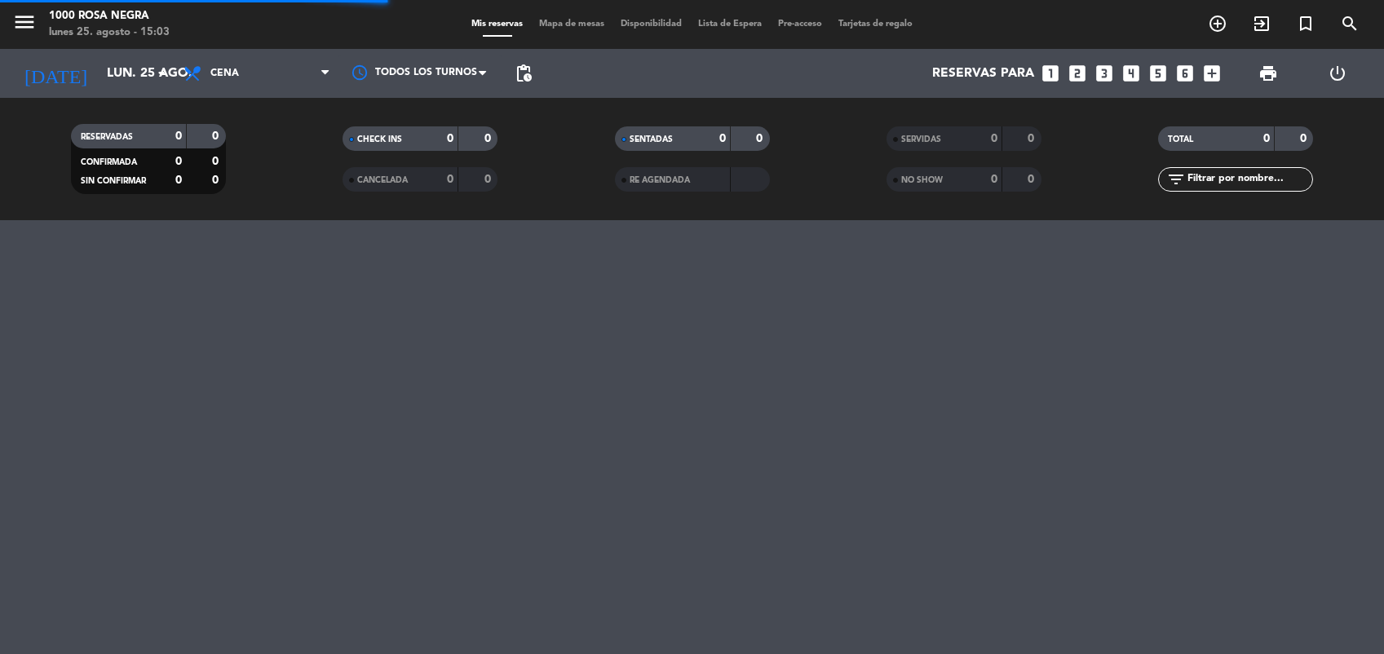 Image resolution: width=1384 pixels, height=654 pixels. What do you see at coordinates (1176, 179) in the screenshot?
I see `i: filter_list` at bounding box center [1176, 179].